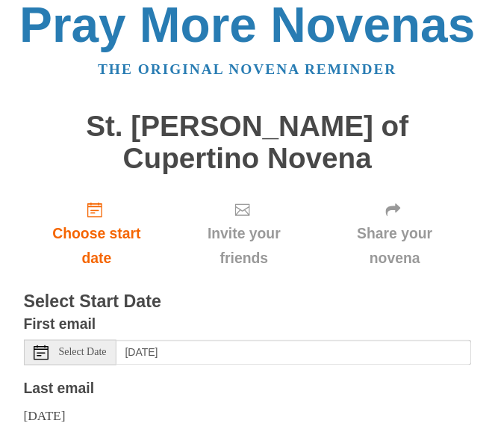 This screenshot has width=495, height=438. I want to click on h3: Select Start Date, so click(248, 302).